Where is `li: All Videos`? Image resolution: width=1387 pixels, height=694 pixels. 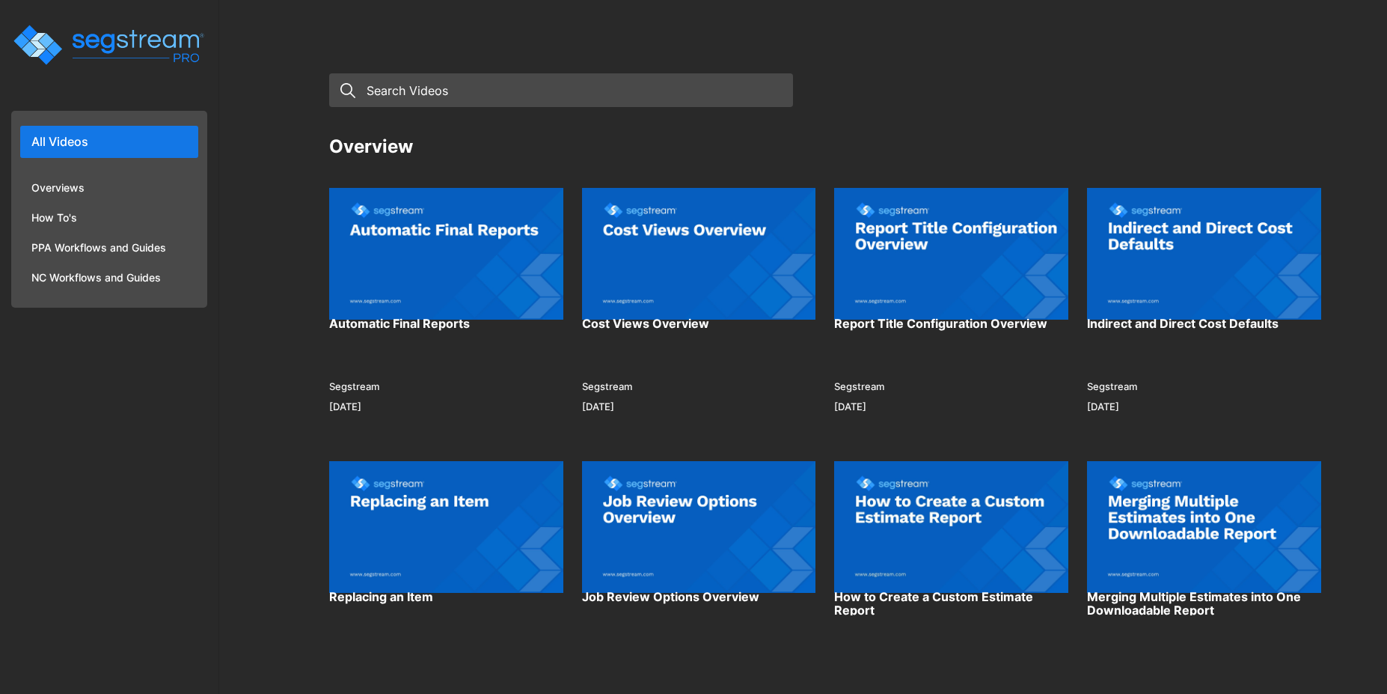 li: All Videos is located at coordinates (109, 141).